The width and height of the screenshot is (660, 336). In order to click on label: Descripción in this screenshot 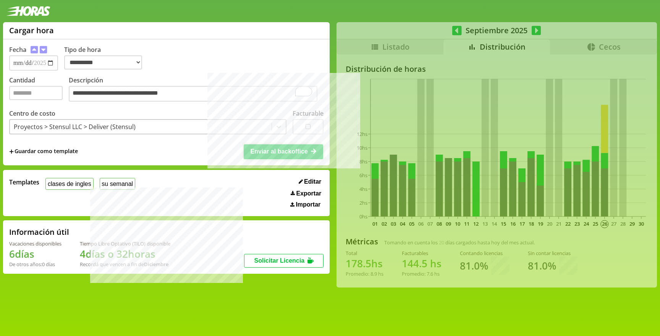, I will do `click(196, 90)`.